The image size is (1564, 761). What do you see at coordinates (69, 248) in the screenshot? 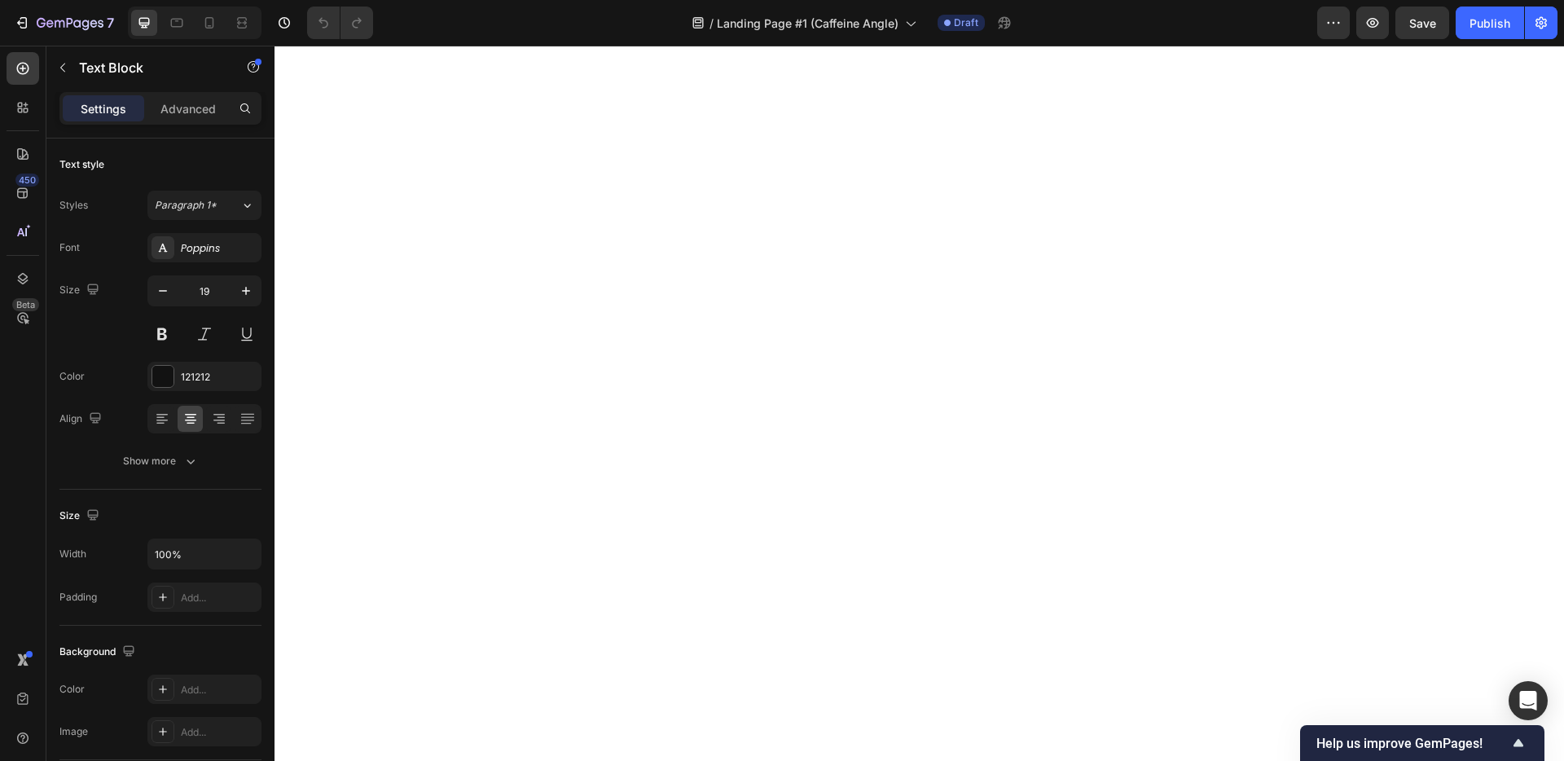
I see `div: Font` at bounding box center [69, 248].